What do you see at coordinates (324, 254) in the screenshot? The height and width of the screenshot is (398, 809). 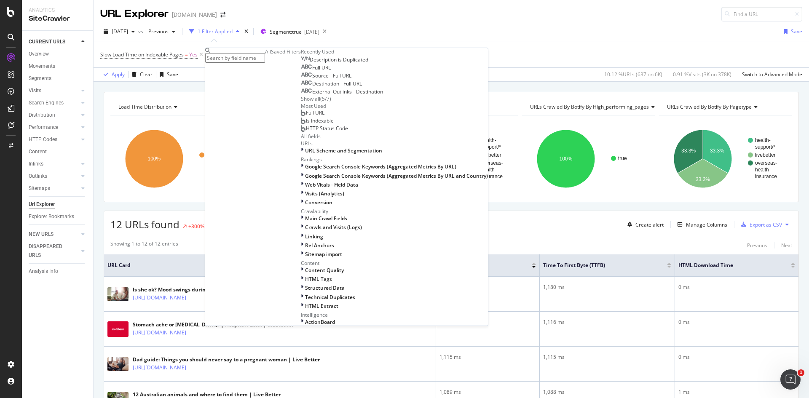 I see `span: Sitemap import` at bounding box center [324, 254].